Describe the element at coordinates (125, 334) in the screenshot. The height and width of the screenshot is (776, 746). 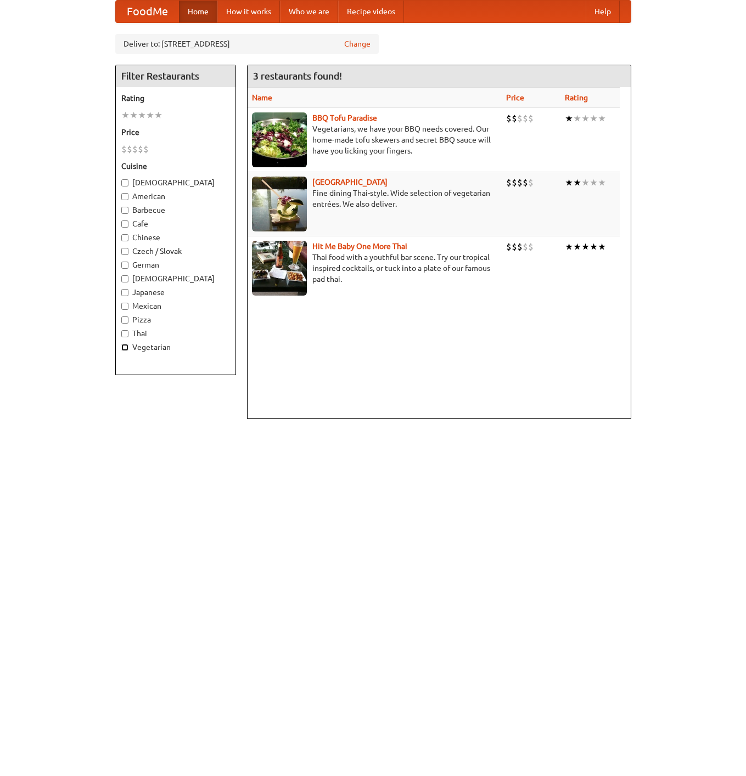
I see `input: Thai` at that location.